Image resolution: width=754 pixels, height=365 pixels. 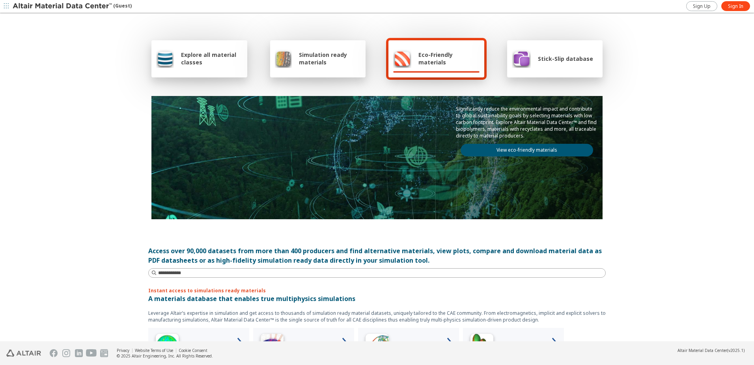 What do you see at coordinates (377, 316) in the screenshot?
I see `p: Leverage Altair’s expertise in simulation and get access to thousands of simulation ready materia...` at bounding box center [377, 316].